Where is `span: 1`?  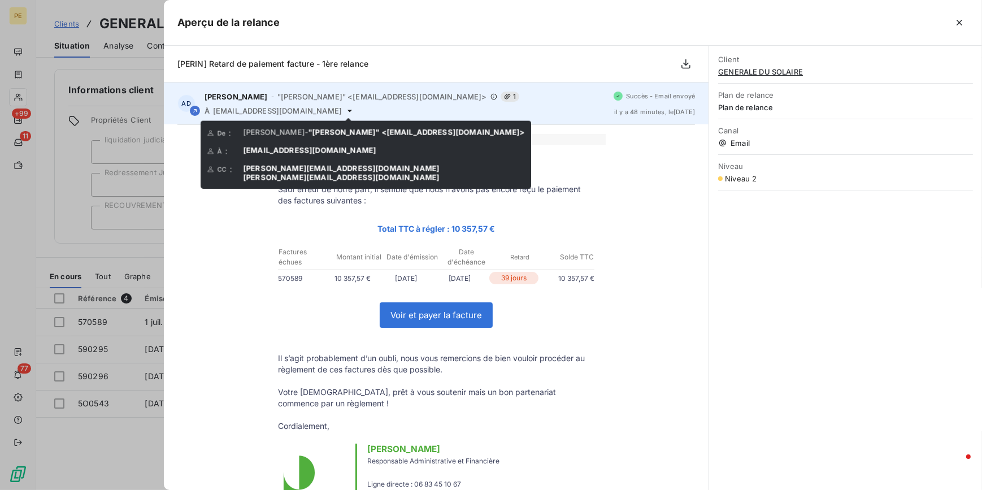 span: 1 is located at coordinates (509, 97).